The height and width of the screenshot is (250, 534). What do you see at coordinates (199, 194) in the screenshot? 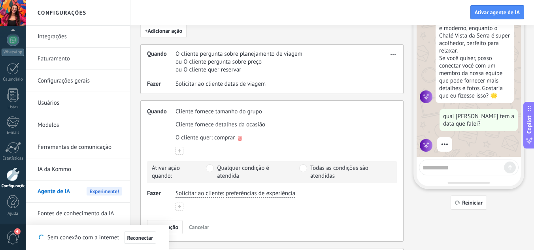
I see `span: Solicitar ao cliente` at bounding box center [199, 194].